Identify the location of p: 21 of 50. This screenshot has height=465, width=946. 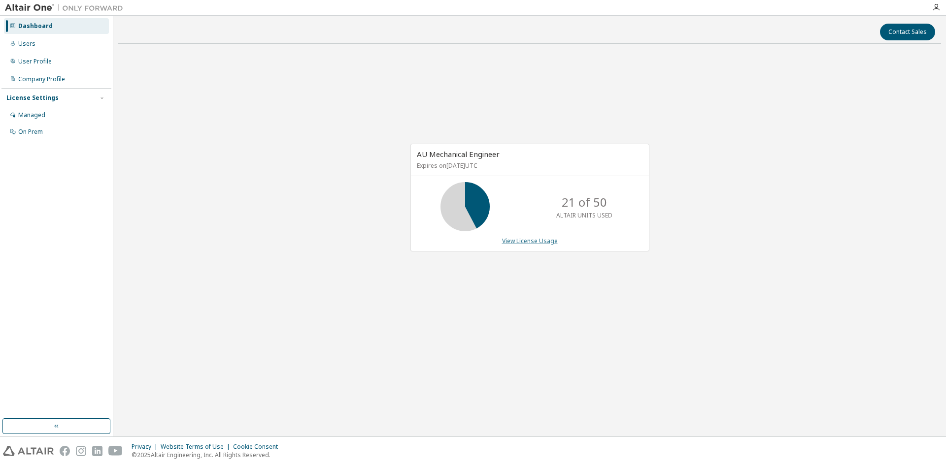
(584, 202).